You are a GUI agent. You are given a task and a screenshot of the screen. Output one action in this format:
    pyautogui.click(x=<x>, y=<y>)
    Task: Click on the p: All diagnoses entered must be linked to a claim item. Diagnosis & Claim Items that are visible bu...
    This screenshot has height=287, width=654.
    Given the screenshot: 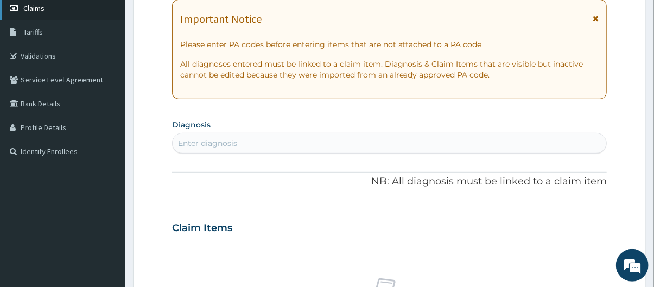 What is the action you would take?
    pyautogui.click(x=390, y=69)
    